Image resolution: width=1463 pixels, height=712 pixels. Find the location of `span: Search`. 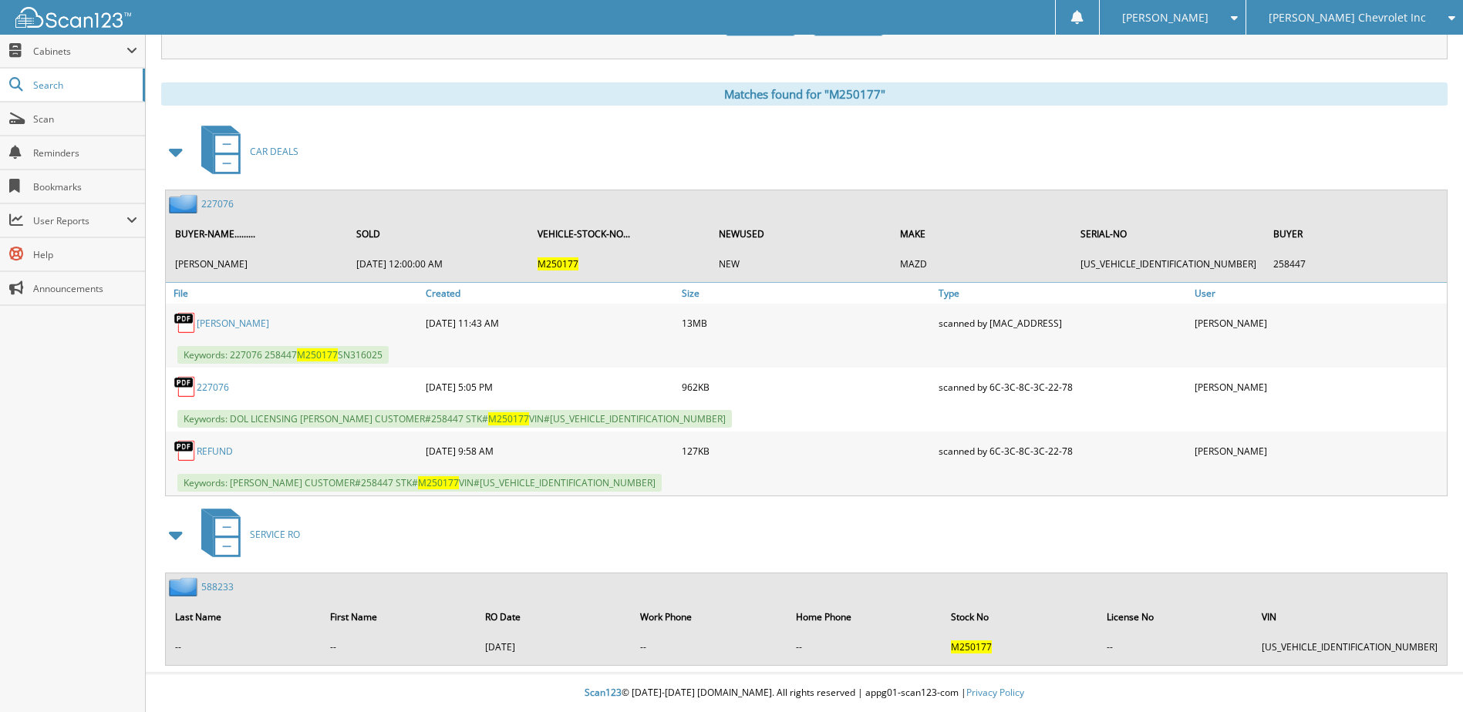

span: Search is located at coordinates (84, 85).